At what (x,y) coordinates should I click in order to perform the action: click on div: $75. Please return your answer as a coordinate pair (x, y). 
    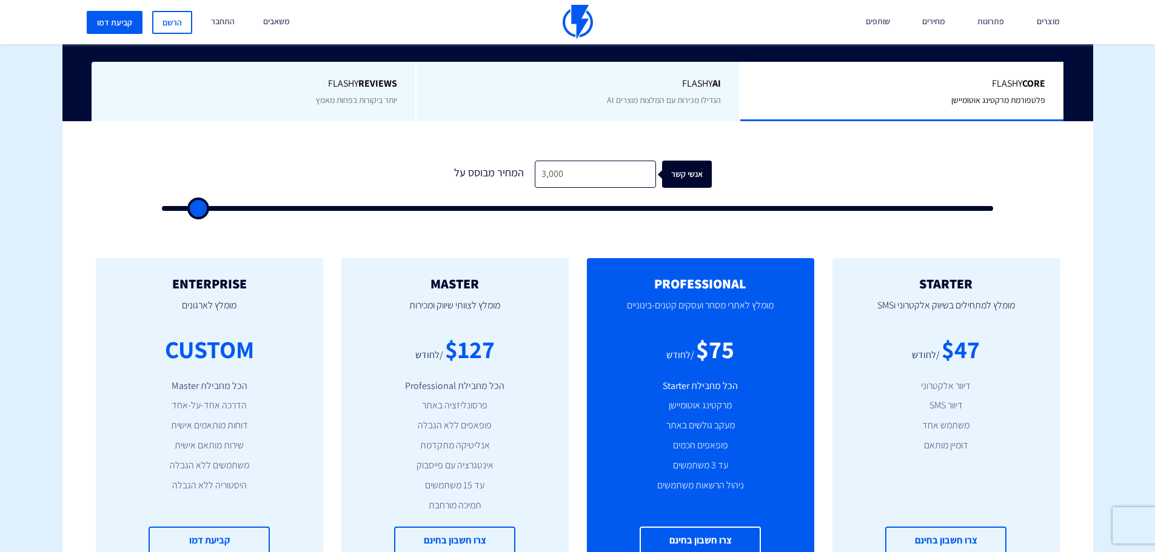
    Looking at the image, I should click on (715, 349).